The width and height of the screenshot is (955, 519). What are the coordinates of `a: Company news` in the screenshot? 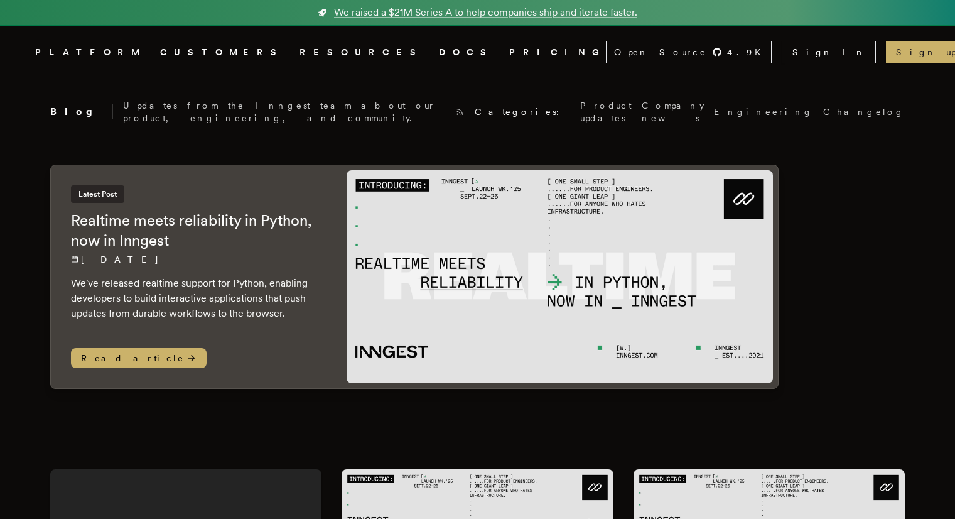 It's located at (673, 112).